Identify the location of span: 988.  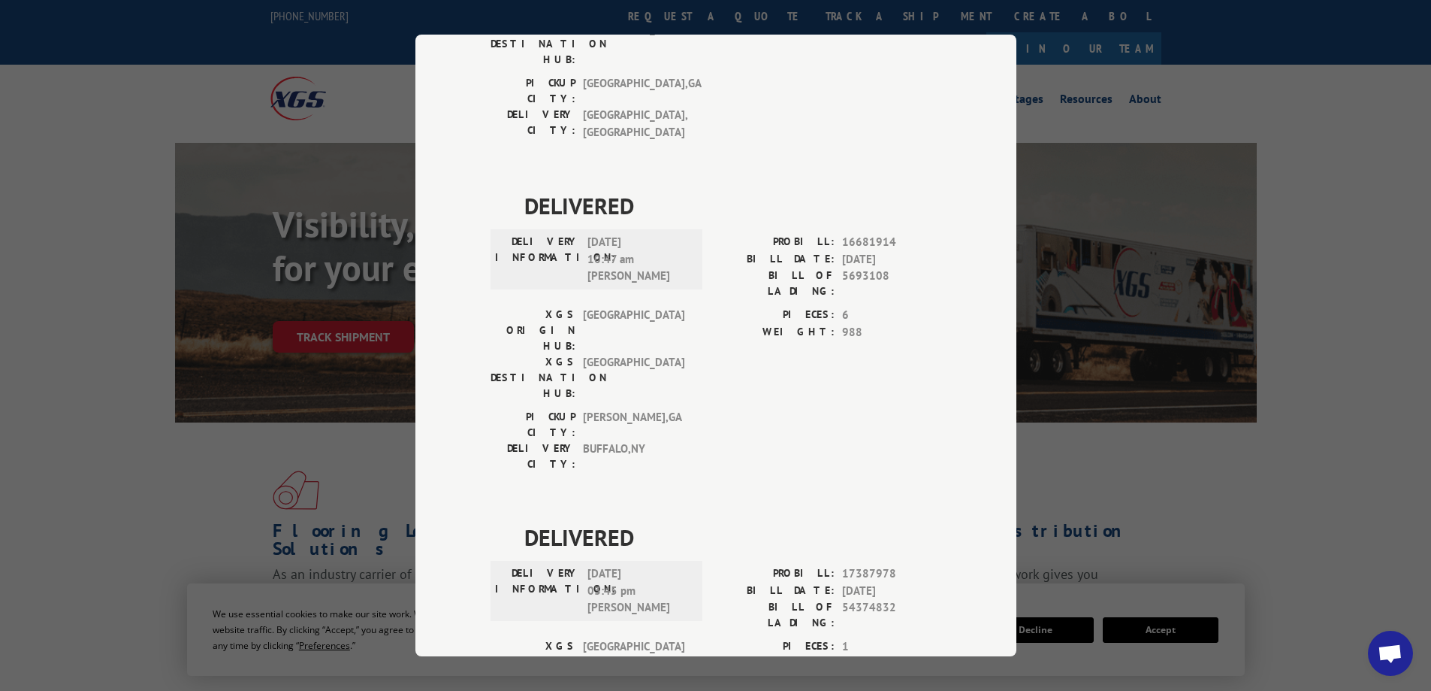
(892, 332).